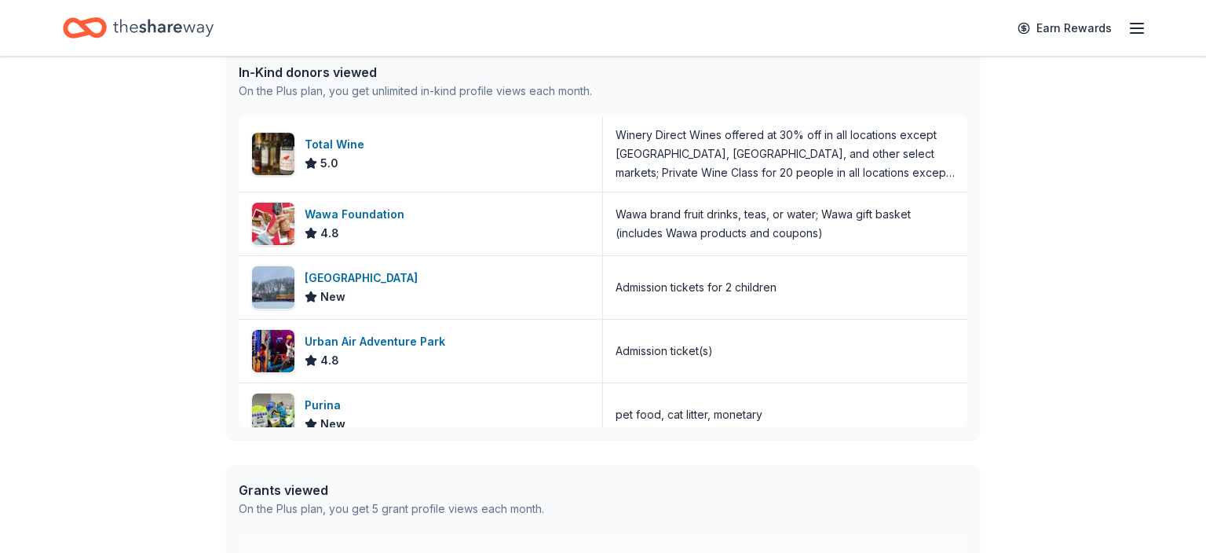 The image size is (1206, 553). I want to click on img: Image for Total Wine, so click(273, 154).